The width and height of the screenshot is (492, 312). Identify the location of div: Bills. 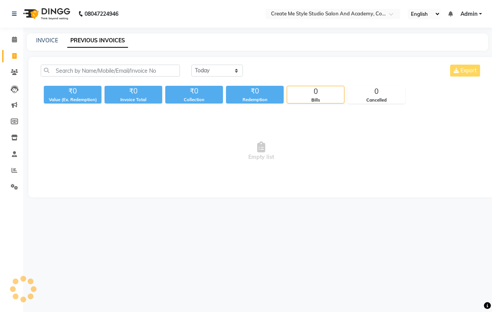
(315, 100).